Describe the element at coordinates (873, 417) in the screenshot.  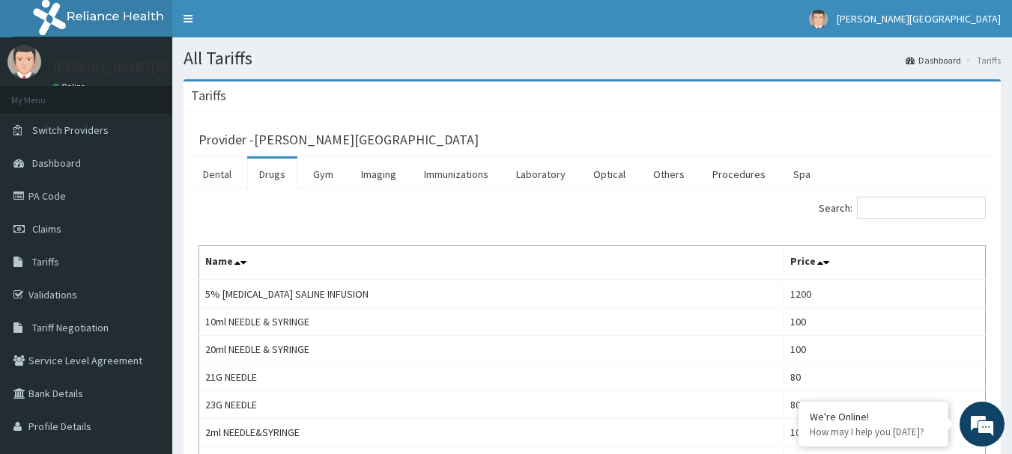
I see `div: We're Online!` at that location.